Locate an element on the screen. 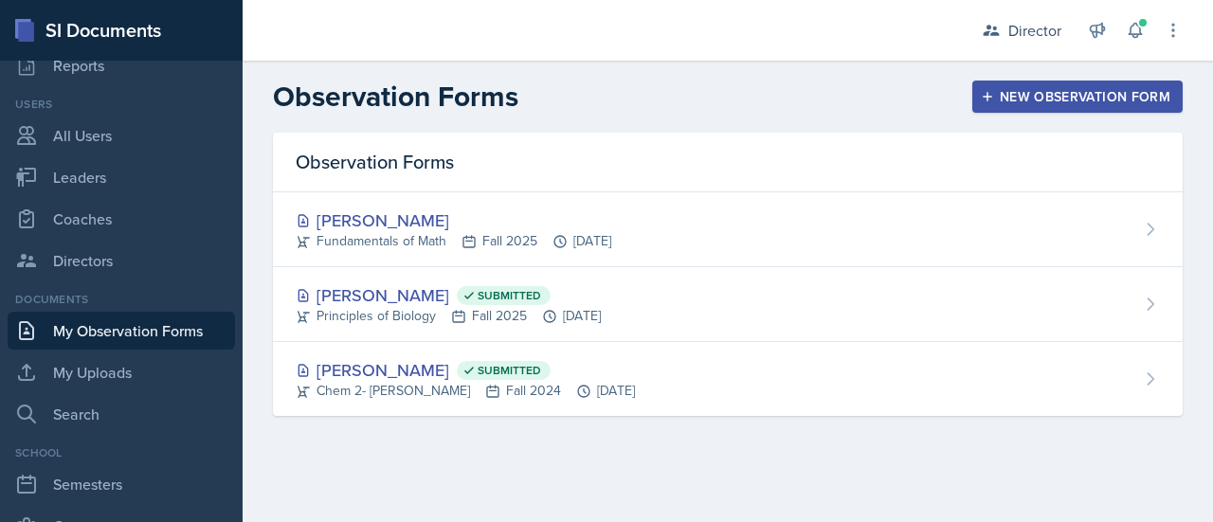  div: School is located at coordinates (121, 453).